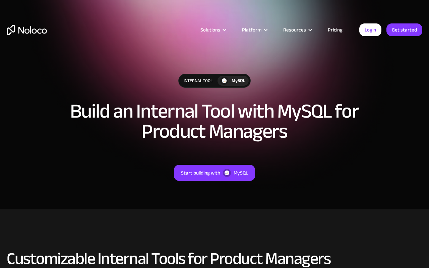  Describe the element at coordinates (335, 30) in the screenshot. I see `a: Pricing` at that location.